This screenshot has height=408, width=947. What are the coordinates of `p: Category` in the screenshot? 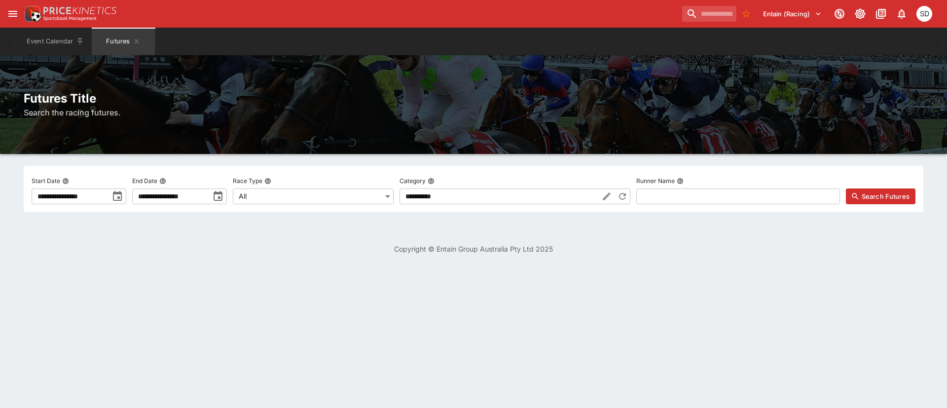 It's located at (412, 181).